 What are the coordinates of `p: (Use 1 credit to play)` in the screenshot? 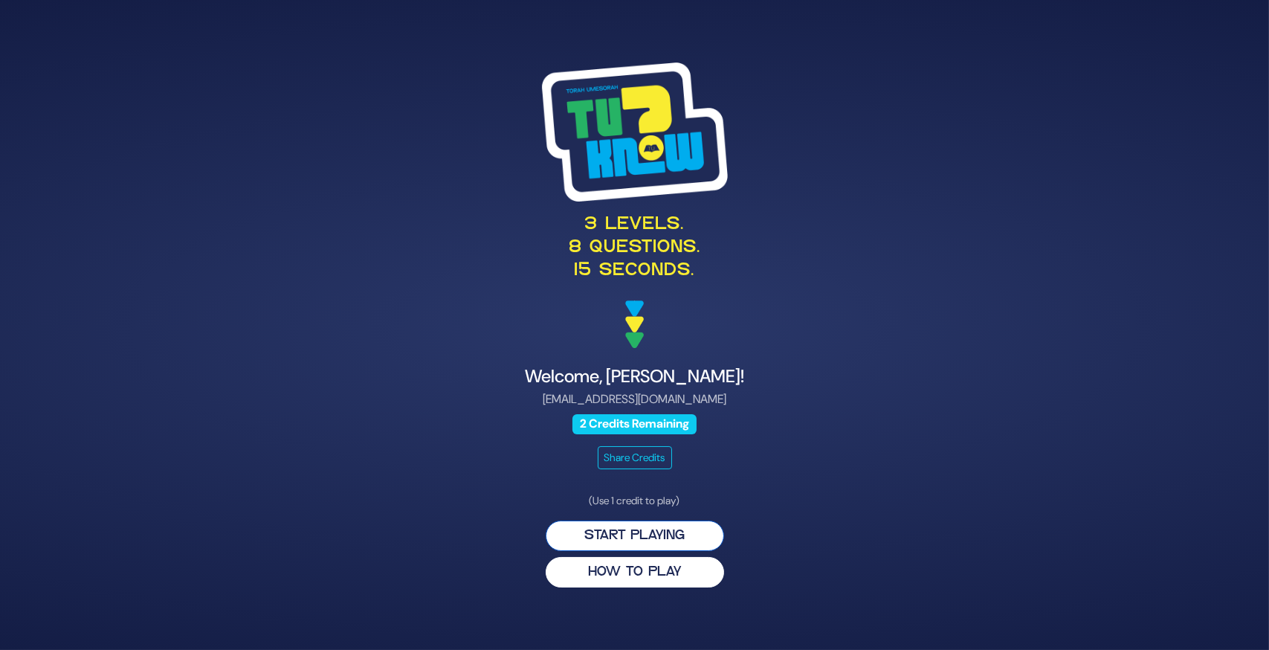 It's located at (635, 500).